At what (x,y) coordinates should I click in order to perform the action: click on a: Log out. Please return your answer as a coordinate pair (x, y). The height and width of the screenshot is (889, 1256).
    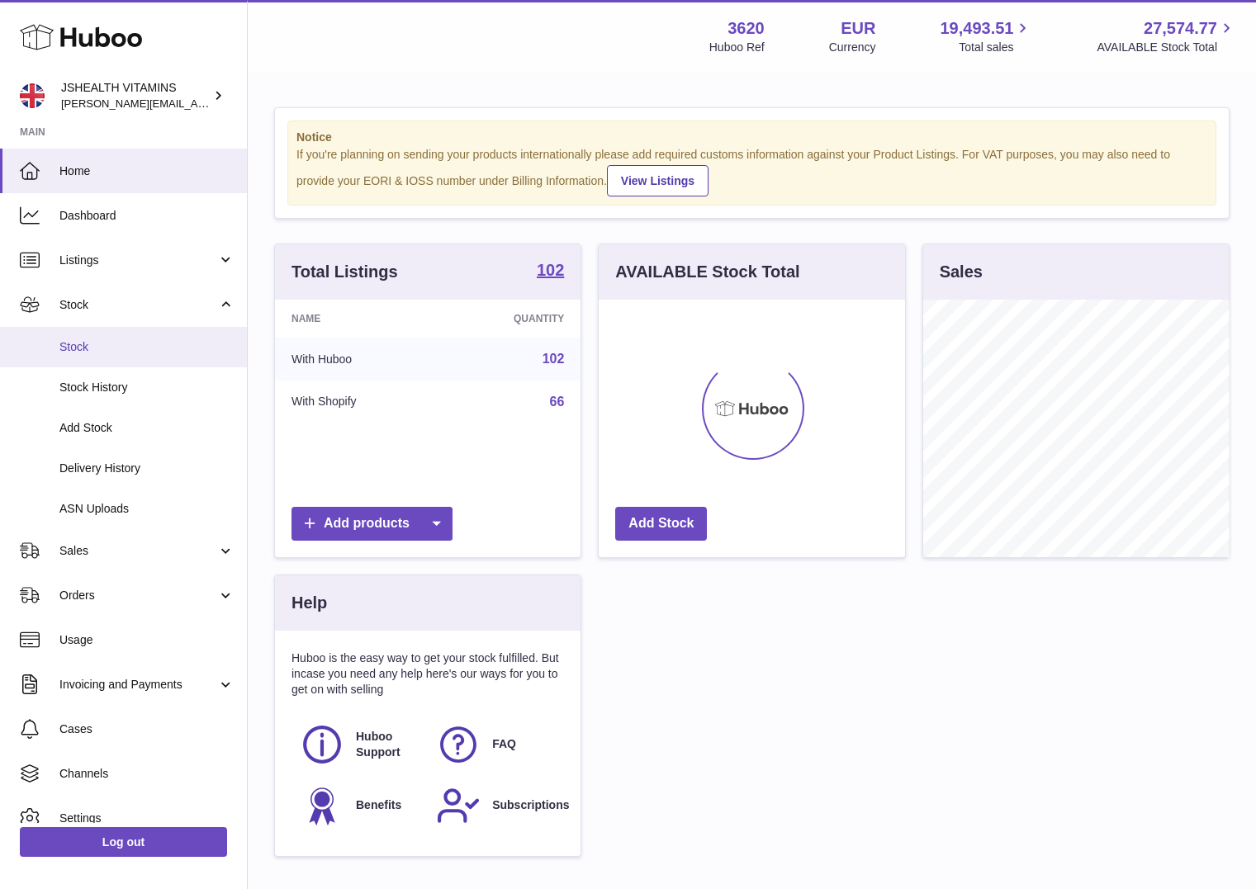
    Looking at the image, I should click on (123, 842).